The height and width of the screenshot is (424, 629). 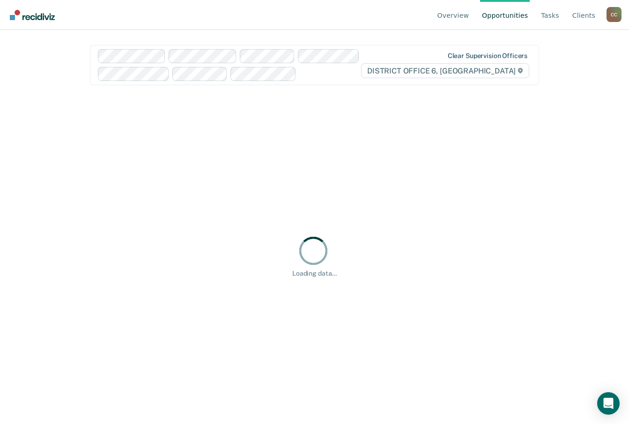 What do you see at coordinates (614, 15) in the screenshot?
I see `div: C C` at bounding box center [614, 15].